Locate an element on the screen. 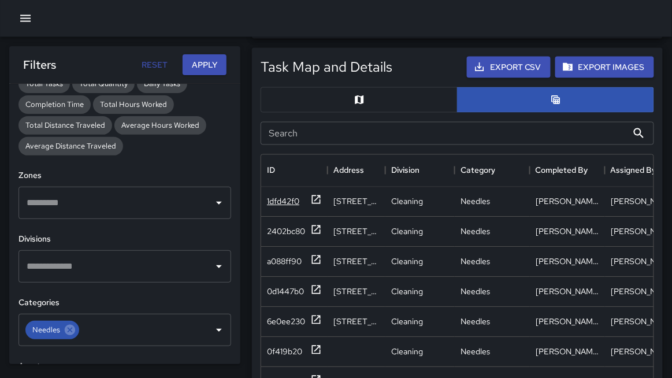  span: Total Distance Traveled is located at coordinates (65, 125).